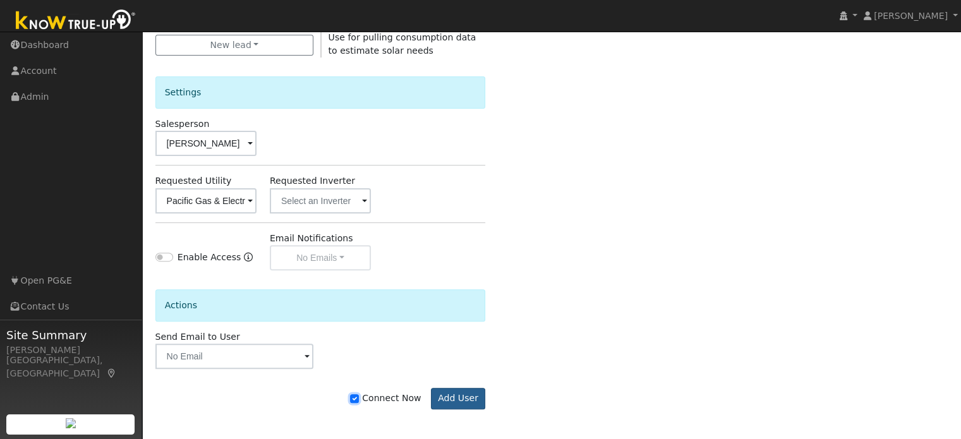  Describe the element at coordinates (320, 92) in the screenshot. I see `div: Settings` at that location.